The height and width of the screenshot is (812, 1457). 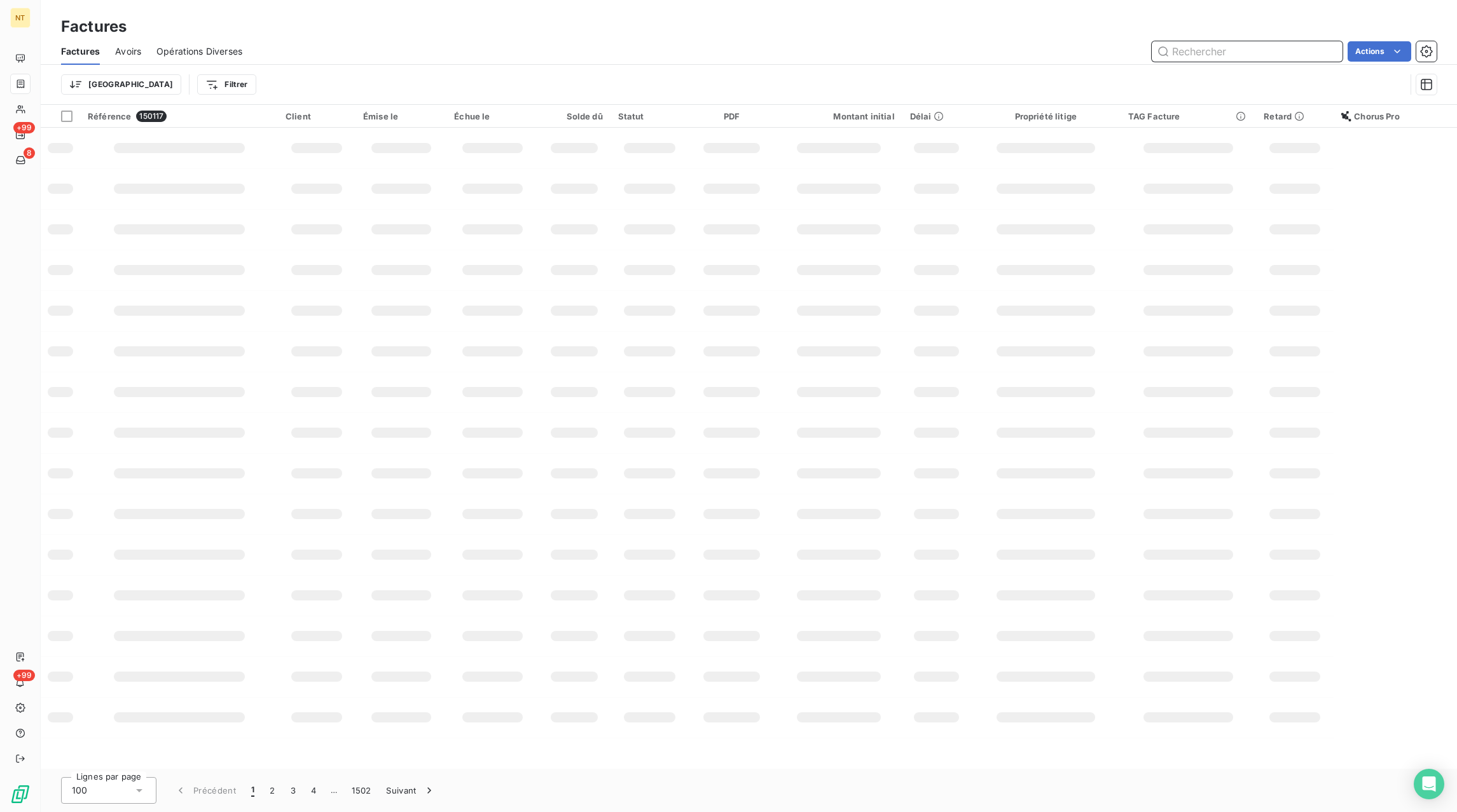 What do you see at coordinates (127, 51) in the screenshot?
I see `span: Avoirs` at bounding box center [127, 51].